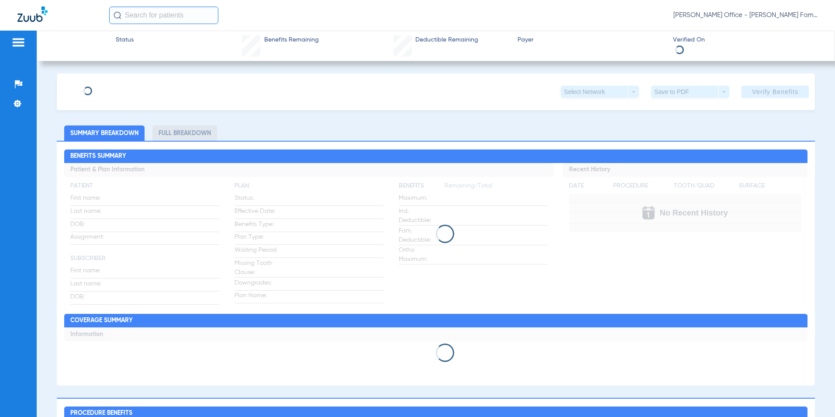 The image size is (835, 417). What do you see at coordinates (291, 40) in the screenshot?
I see `span: Benefits Remaining` at bounding box center [291, 40].